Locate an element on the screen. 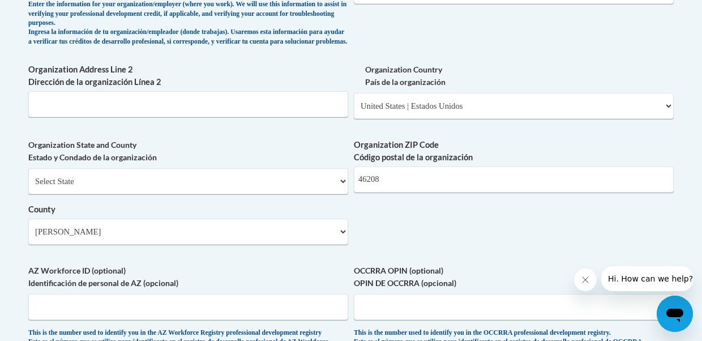 The height and width of the screenshot is (341, 702). label: Organization Country País de la organización is located at coordinates (513, 76).